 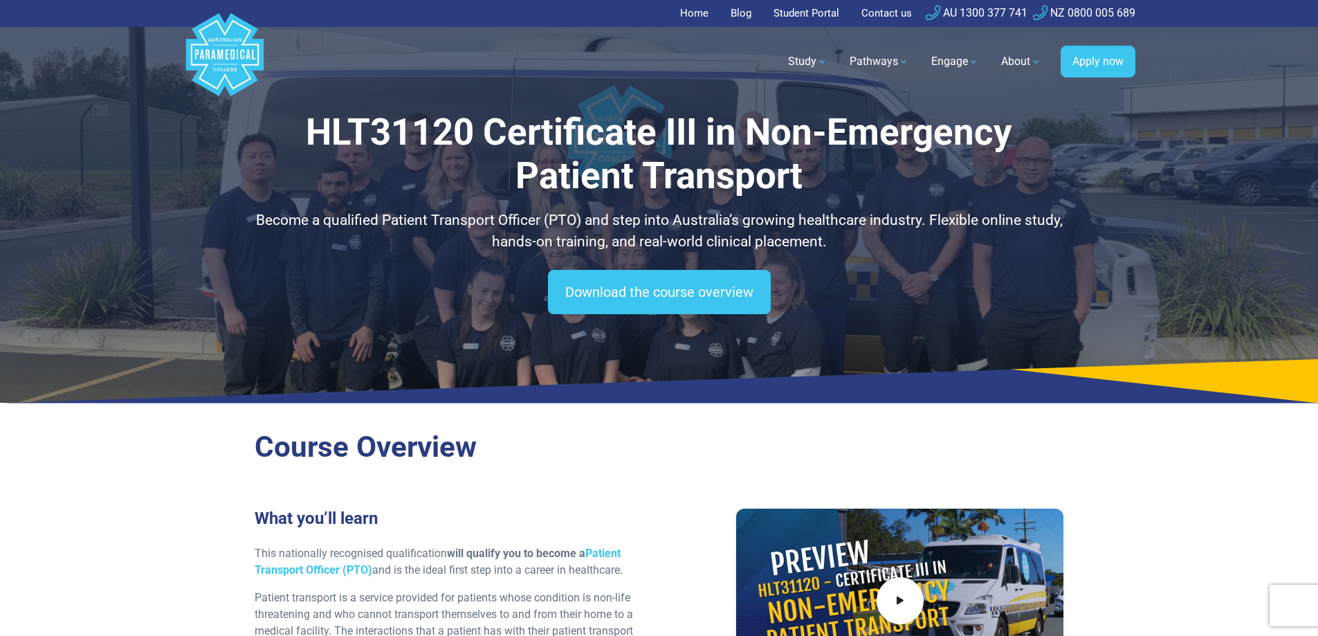 I want to click on a: Australian Paramedical College, so click(x=225, y=62).